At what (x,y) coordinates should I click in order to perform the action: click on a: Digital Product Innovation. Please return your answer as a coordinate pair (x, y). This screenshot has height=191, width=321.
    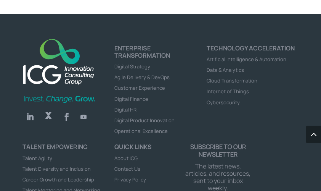
    Looking at the image, I should click on (144, 120).